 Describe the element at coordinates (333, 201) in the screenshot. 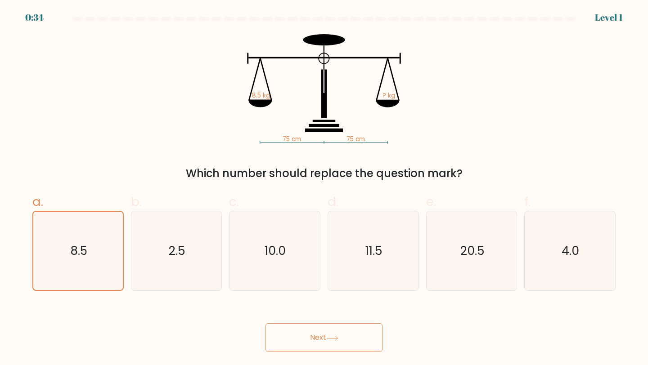

I see `span: d.` at that location.